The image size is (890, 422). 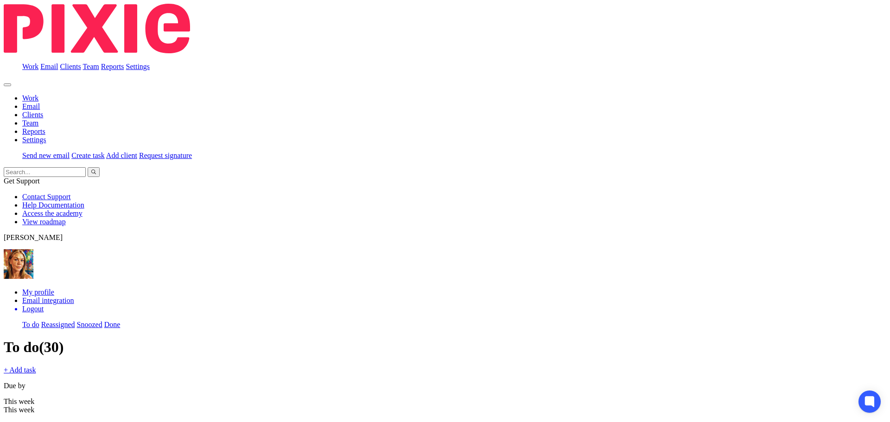 What do you see at coordinates (46, 197) in the screenshot?
I see `a: Contact Support` at bounding box center [46, 197].